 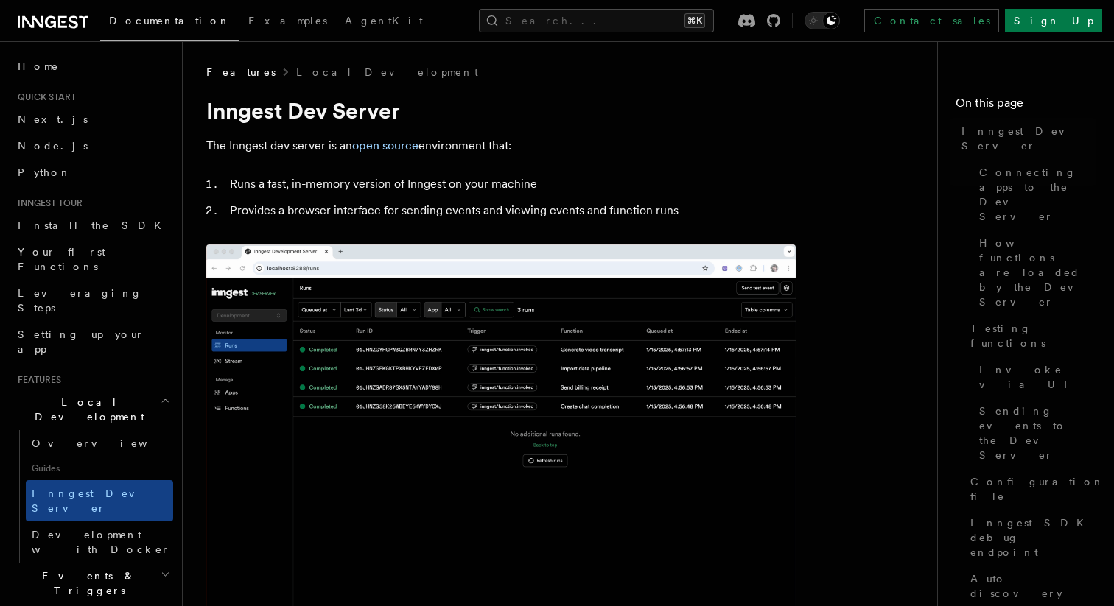 I want to click on span: Configuration file, so click(x=1037, y=489).